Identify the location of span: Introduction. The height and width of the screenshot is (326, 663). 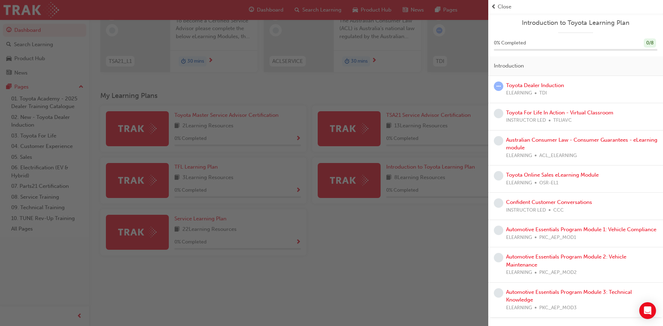
(509, 66).